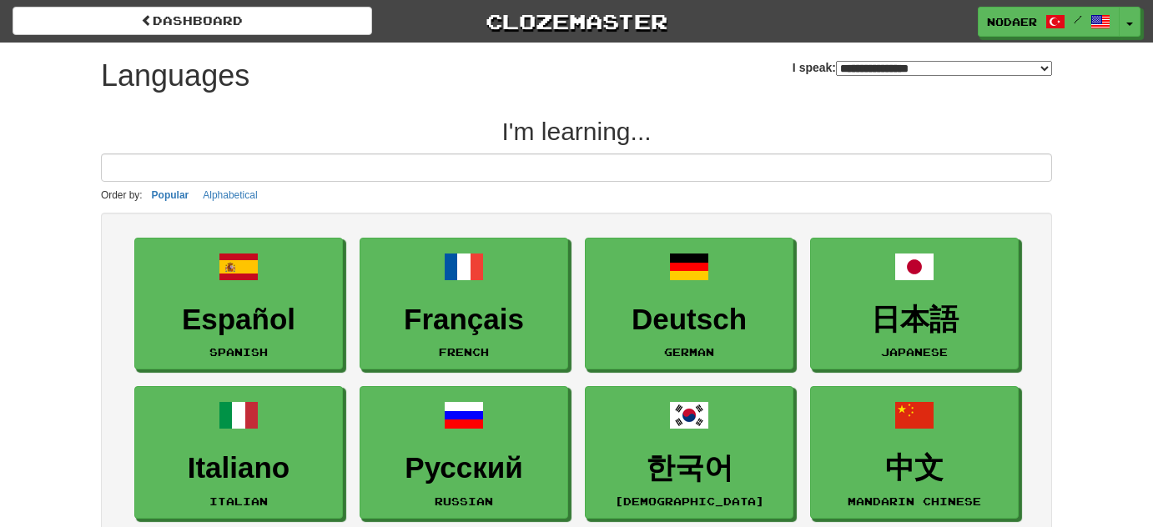 This screenshot has height=527, width=1153. What do you see at coordinates (914, 452) in the screenshot?
I see `a: 中文Mandarin Chinese` at bounding box center [914, 452].